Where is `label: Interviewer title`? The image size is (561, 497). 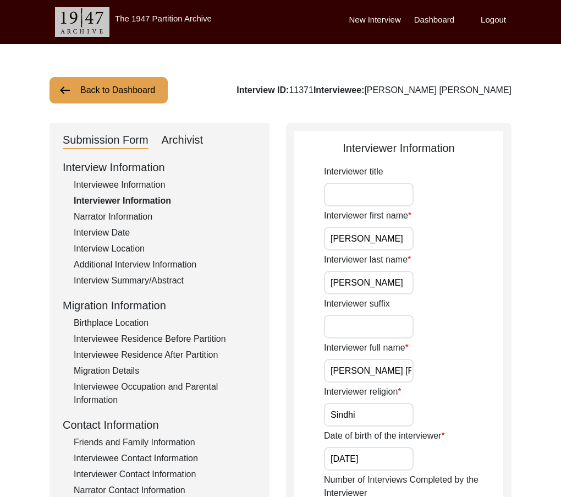
label: Interviewer title is located at coordinates (354, 172).